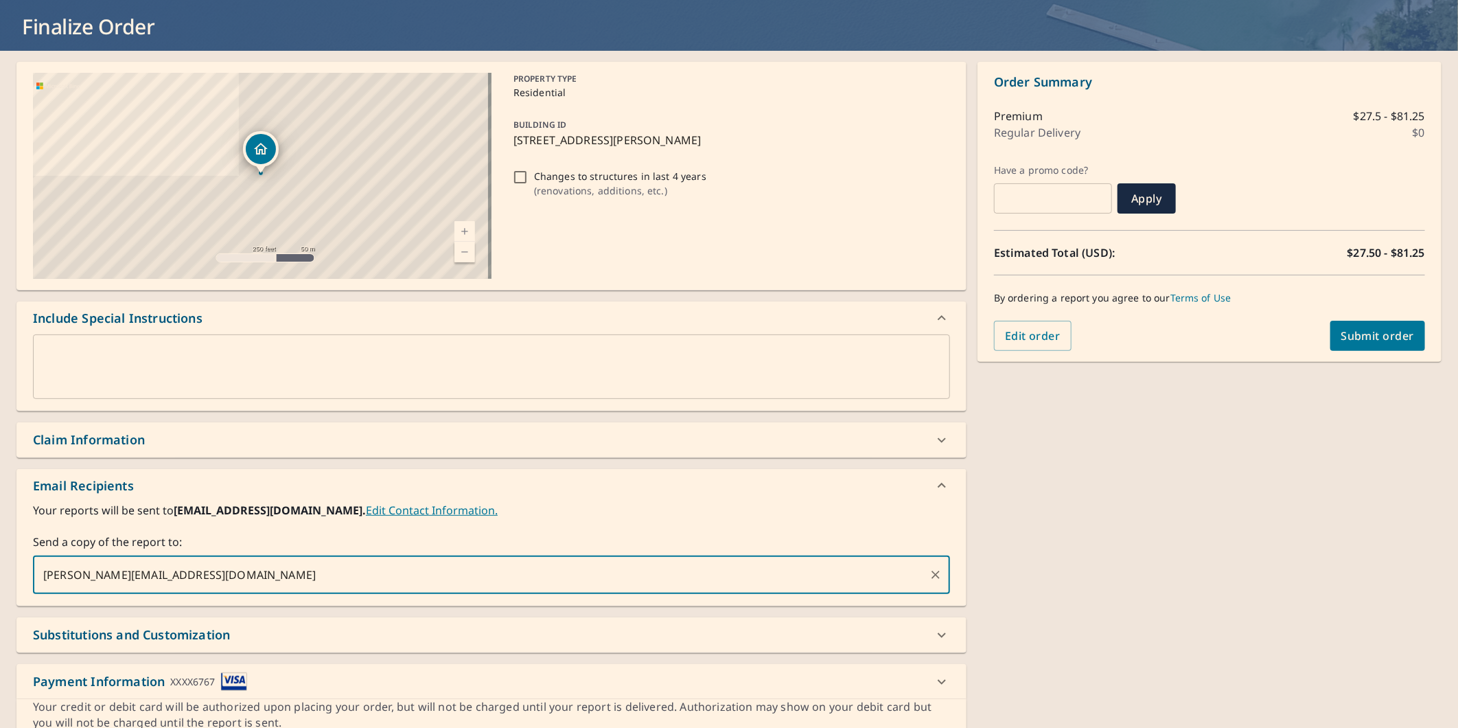 The height and width of the screenshot is (728, 1458). Describe the element at coordinates (261, 152) in the screenshot. I see `div: Dropped pin, building 1, Residential property, 56 Oakhurst Rd Matteson, IL 60443` at that location.